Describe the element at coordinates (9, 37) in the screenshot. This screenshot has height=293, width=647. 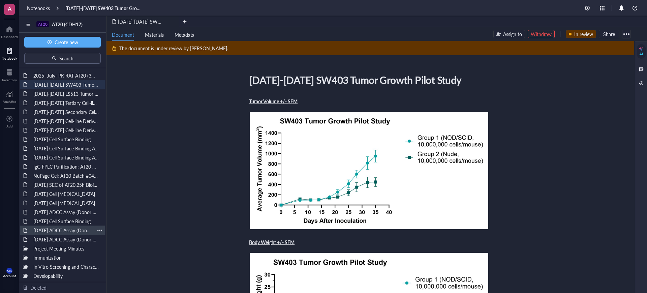
I see `div: Dashboard` at that location.